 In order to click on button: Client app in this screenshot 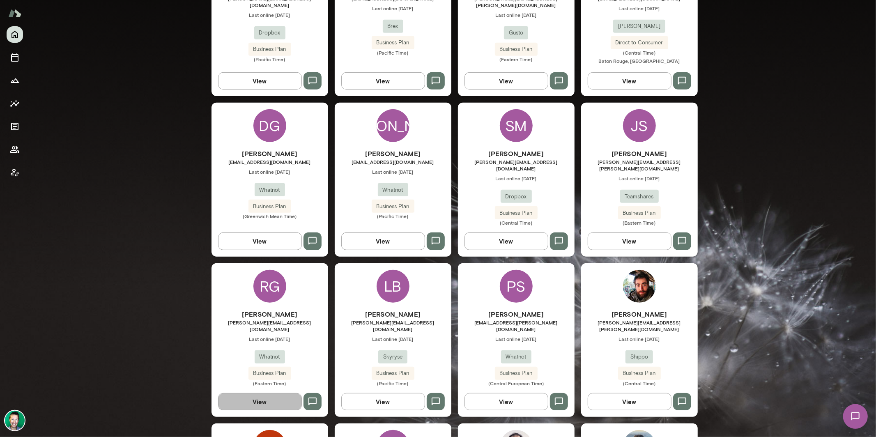, I will do `click(15, 173)`.